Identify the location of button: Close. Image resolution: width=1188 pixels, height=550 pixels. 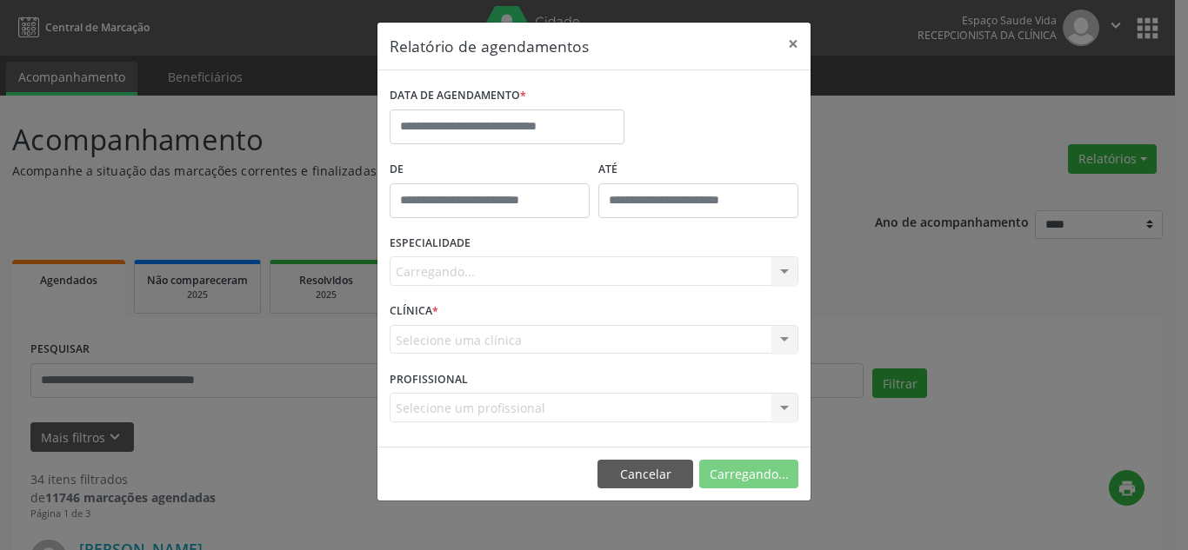
(793, 43).